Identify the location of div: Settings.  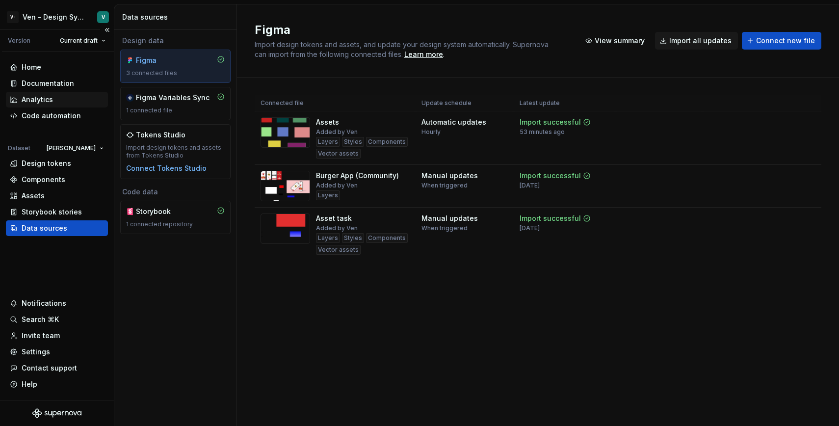
(36, 352).